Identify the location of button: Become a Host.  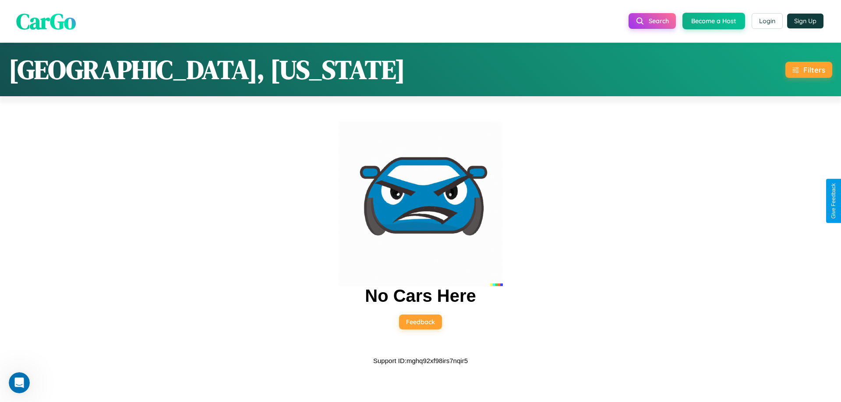
(713, 21).